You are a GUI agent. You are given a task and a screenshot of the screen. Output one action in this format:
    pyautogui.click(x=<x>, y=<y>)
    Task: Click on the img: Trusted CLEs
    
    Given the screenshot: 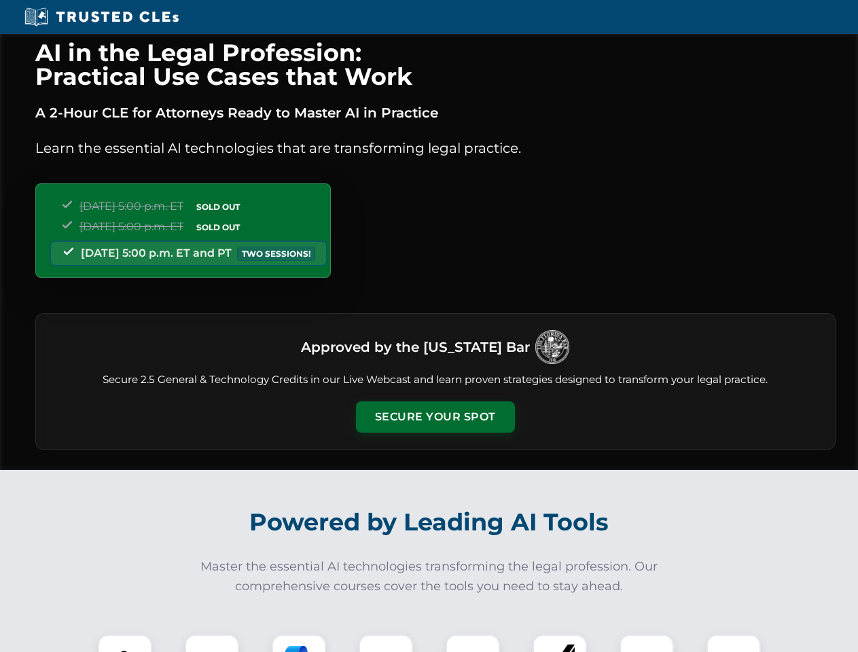 What is the action you would take?
    pyautogui.click(x=101, y=17)
    